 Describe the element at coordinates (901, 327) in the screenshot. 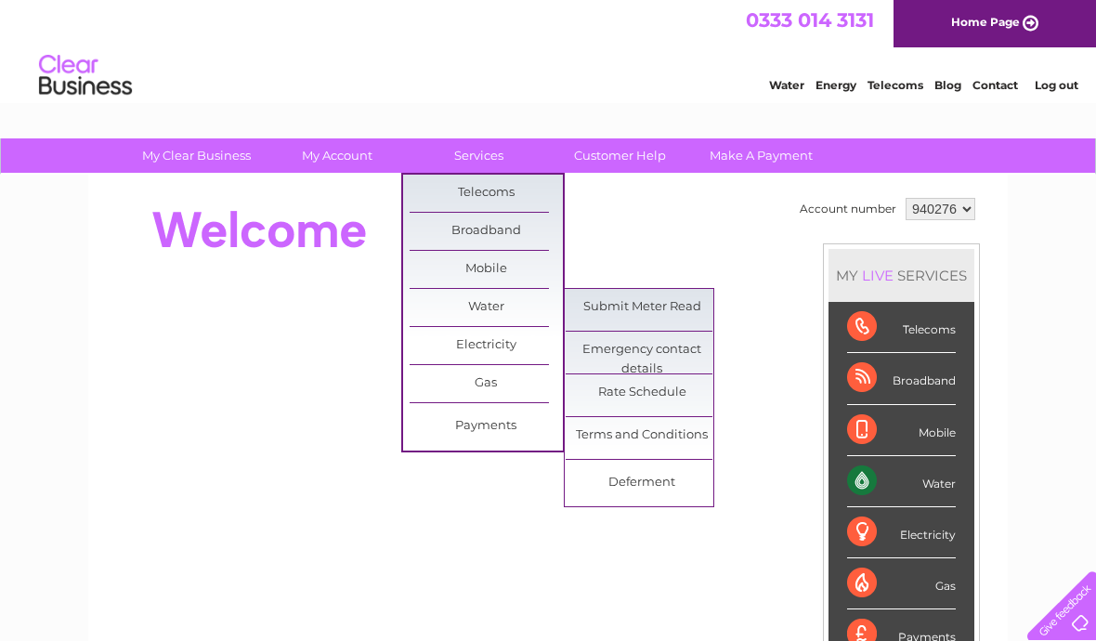

I see `div: Telecoms` at that location.